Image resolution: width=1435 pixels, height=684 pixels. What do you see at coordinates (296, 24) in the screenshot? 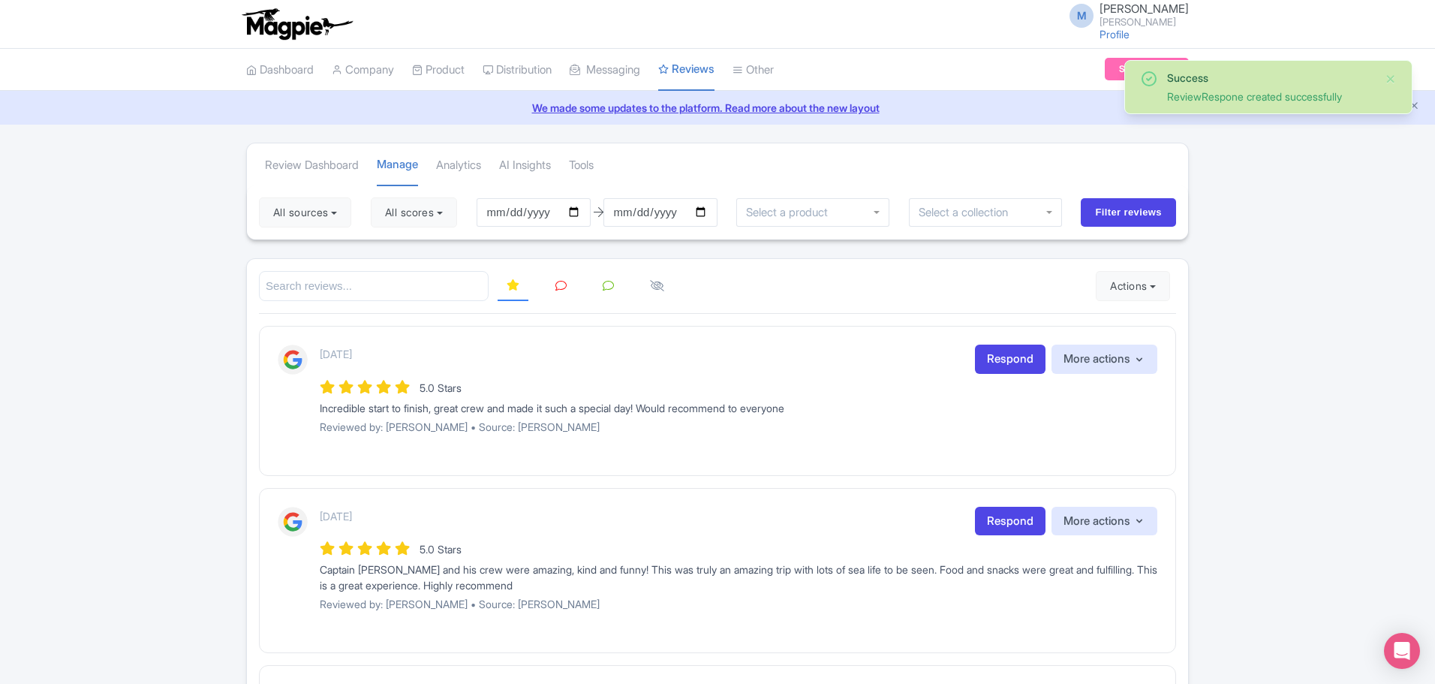
I see `img: logo-ab69f6fb50320c5b225c76a69d11143b.png` at bounding box center [296, 24].